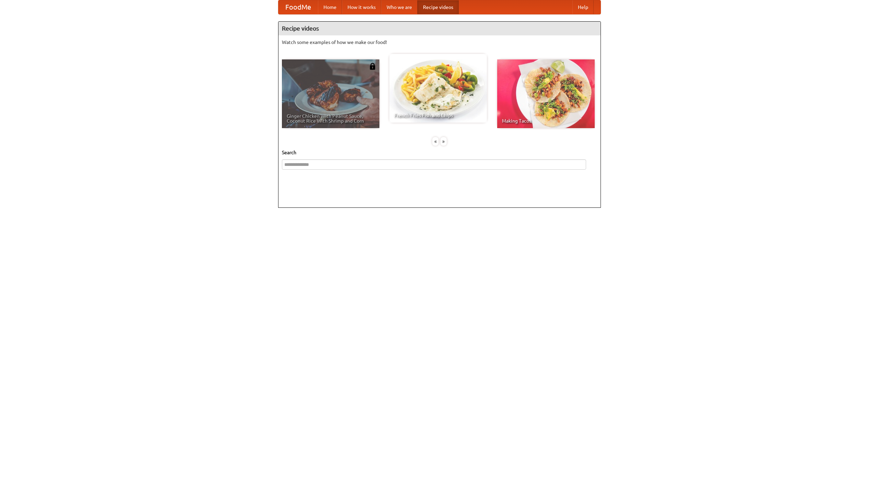 The height and width of the screenshot is (486, 879). What do you see at coordinates (546, 94) in the screenshot?
I see `a: Making Tacos` at bounding box center [546, 94].